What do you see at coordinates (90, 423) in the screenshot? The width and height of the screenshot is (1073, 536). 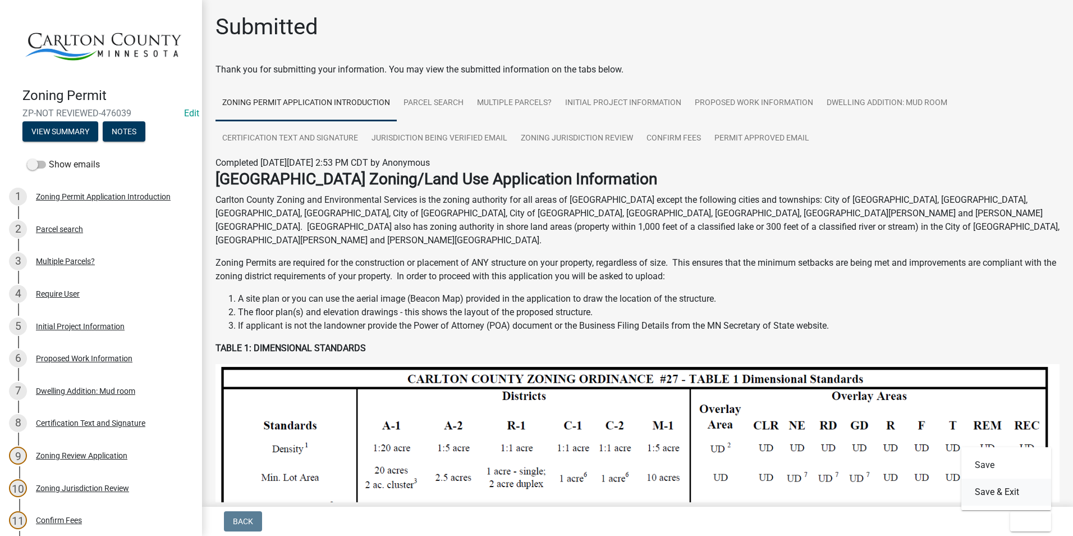 I see `div: Certification Text and Signature` at bounding box center [90, 423].